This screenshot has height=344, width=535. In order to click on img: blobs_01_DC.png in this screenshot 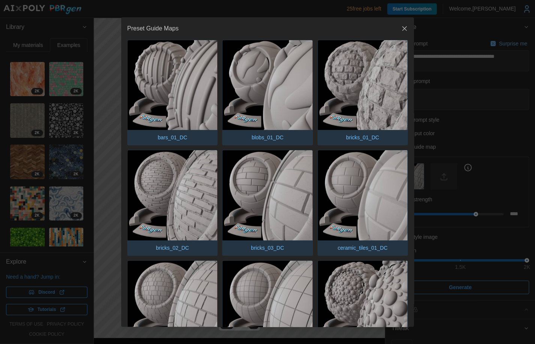, I will do `click(267, 85)`.